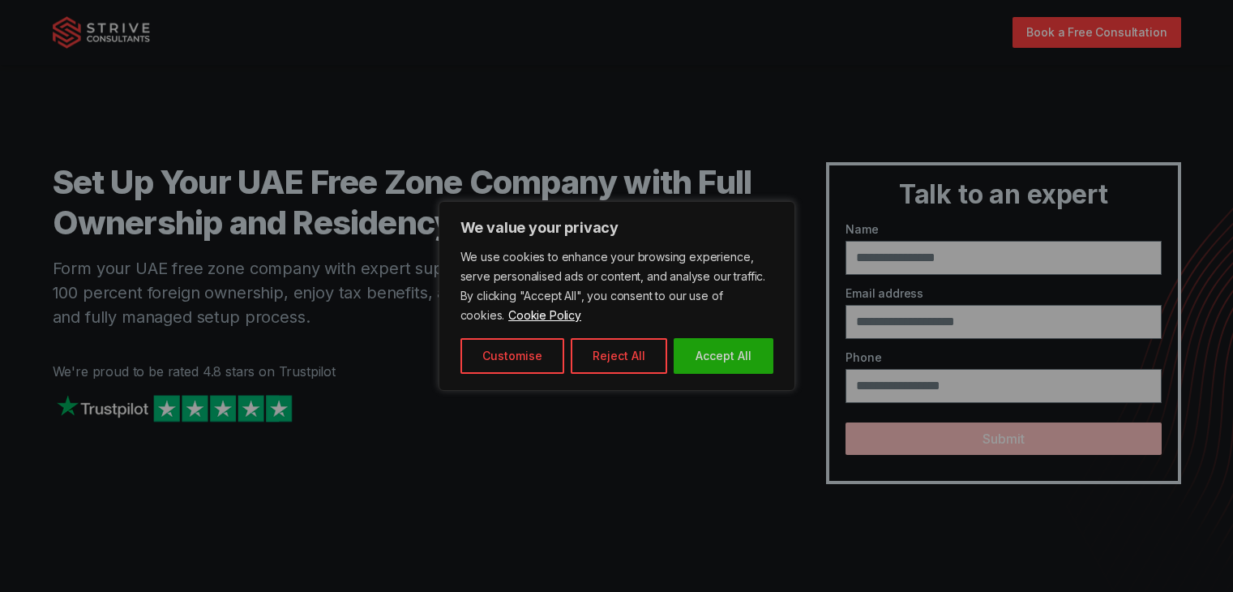 This screenshot has height=592, width=1233. Describe the element at coordinates (723, 356) in the screenshot. I see `button: Accept All` at that location.